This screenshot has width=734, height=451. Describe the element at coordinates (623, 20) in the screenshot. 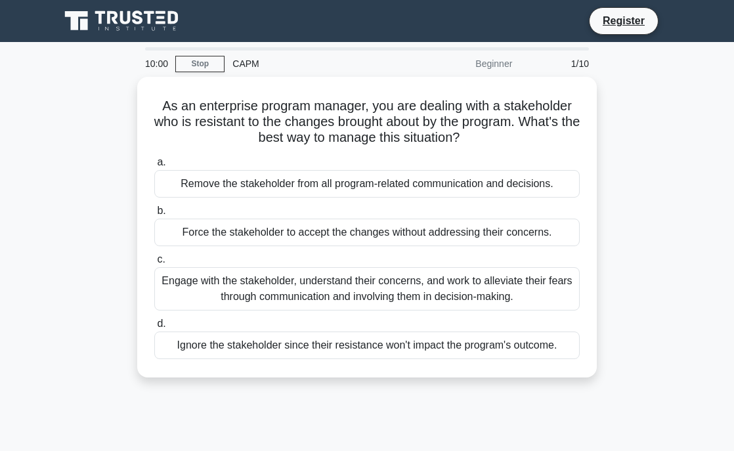

I see `a: Register` at that location.